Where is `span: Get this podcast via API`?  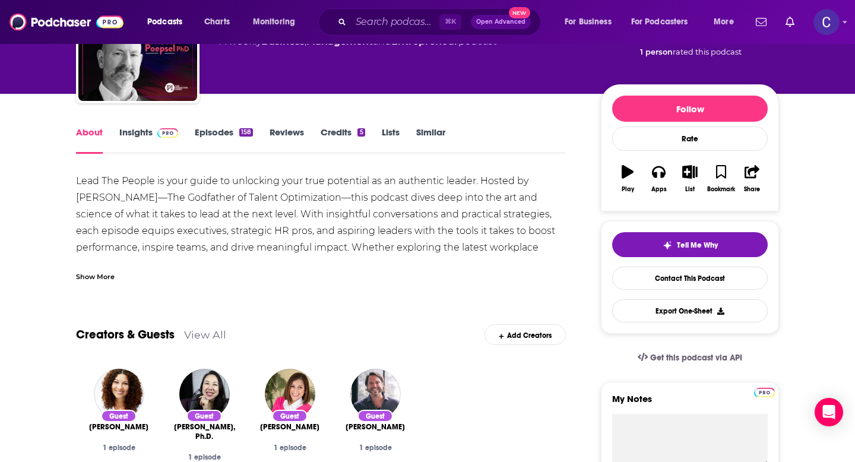
span: Get this podcast via API is located at coordinates (696, 358).